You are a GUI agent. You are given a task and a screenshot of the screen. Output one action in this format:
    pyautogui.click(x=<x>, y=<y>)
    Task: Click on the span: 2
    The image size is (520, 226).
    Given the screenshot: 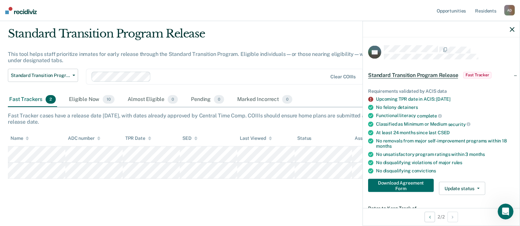 What is the action you would take?
    pyautogui.click(x=51, y=99)
    